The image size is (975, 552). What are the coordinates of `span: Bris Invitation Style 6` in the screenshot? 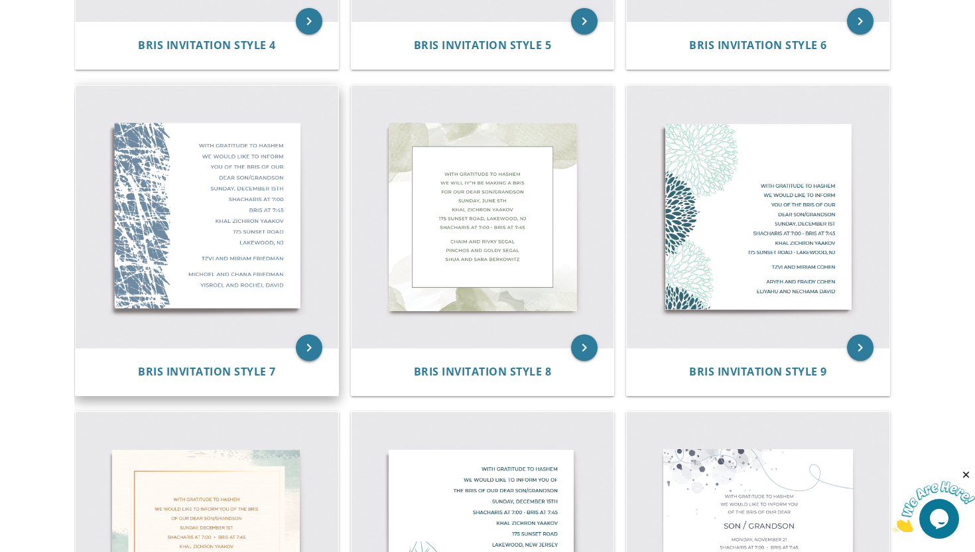 It's located at (758, 45).